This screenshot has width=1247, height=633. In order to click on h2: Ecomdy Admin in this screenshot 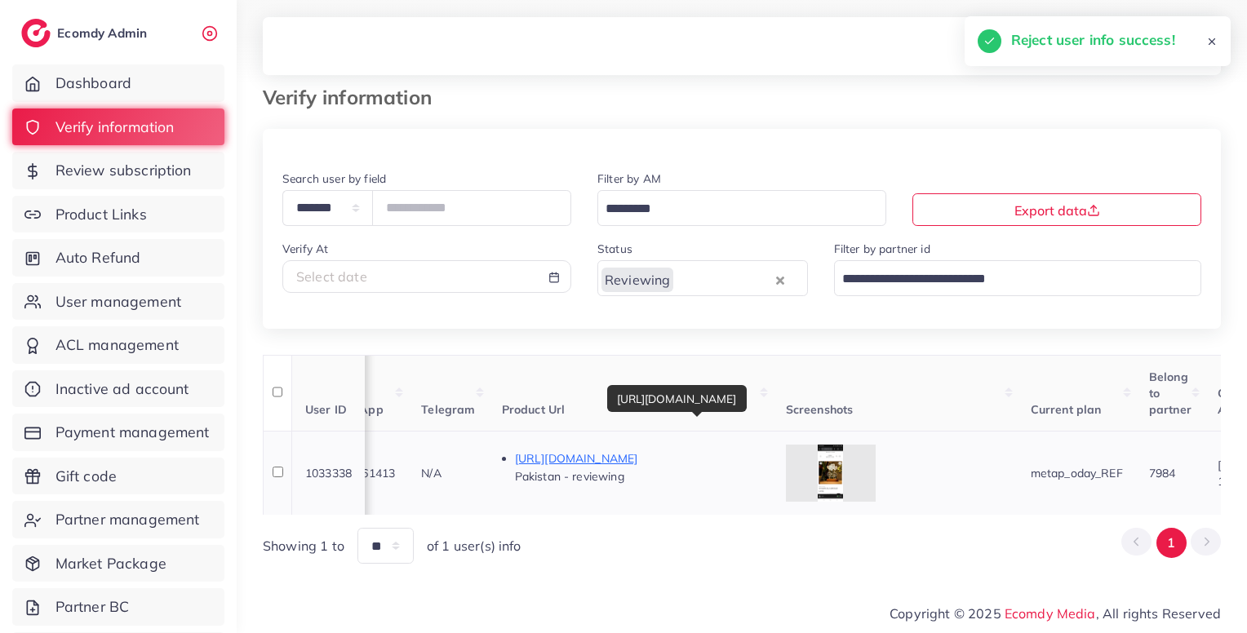, I will do `click(104, 33)`.